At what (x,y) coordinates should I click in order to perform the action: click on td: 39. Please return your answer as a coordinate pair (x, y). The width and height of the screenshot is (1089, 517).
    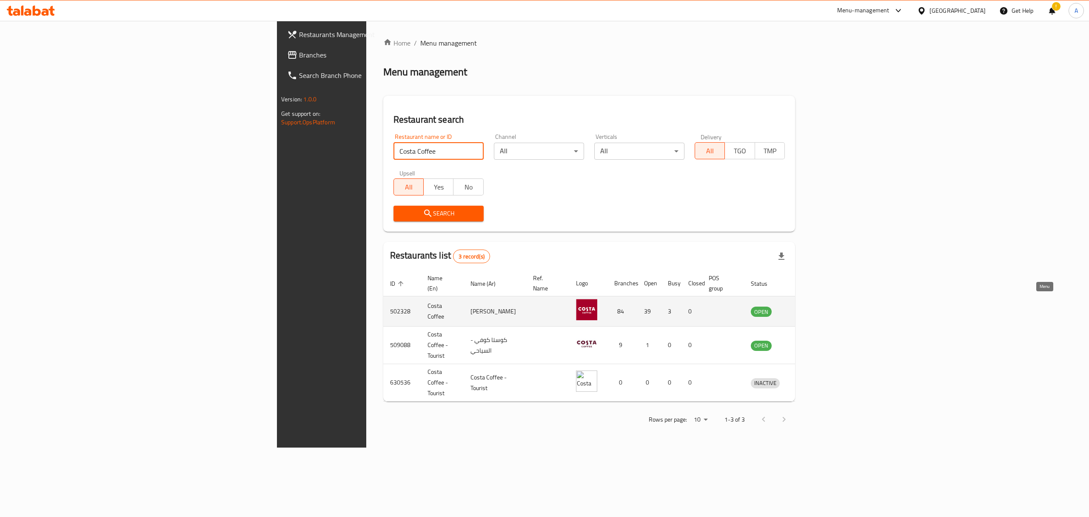
    Looking at the image, I should click on (649, 311).